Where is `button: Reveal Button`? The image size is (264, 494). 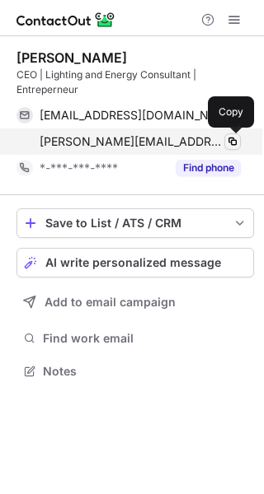 button: Reveal Button is located at coordinates (208, 168).